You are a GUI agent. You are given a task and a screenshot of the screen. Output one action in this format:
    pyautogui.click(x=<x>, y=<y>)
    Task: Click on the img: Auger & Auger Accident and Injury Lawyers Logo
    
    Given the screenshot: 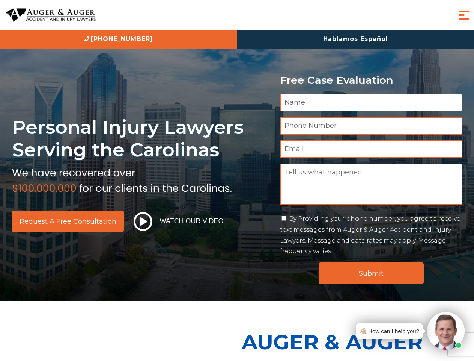 What is the action you would take?
    pyautogui.click(x=51, y=15)
    